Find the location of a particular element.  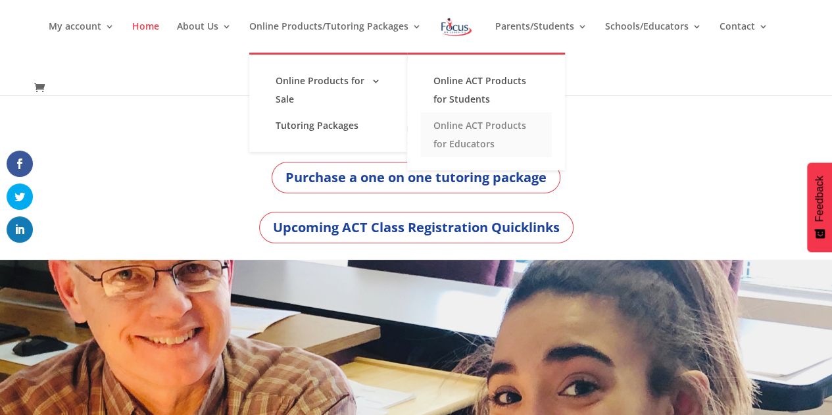

a: Online Products for Sale is located at coordinates (328, 90).